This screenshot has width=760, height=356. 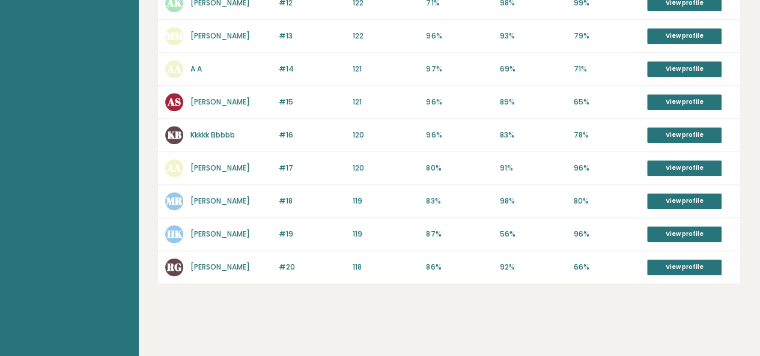 I want to click on a: A A, so click(x=196, y=68).